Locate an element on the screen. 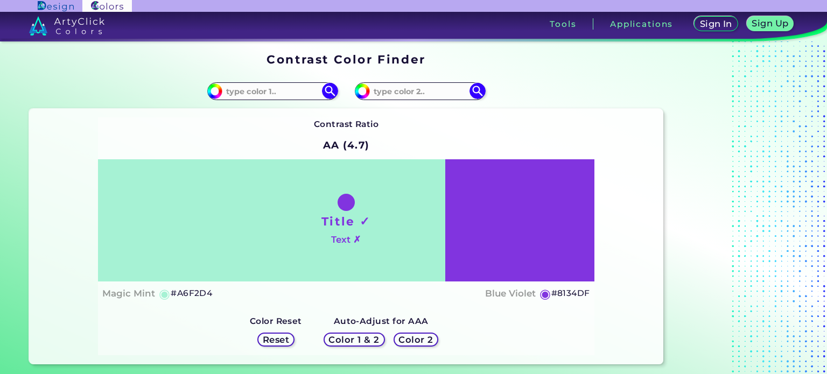 Image resolution: width=827 pixels, height=374 pixels. h3: Tools is located at coordinates (563, 24).